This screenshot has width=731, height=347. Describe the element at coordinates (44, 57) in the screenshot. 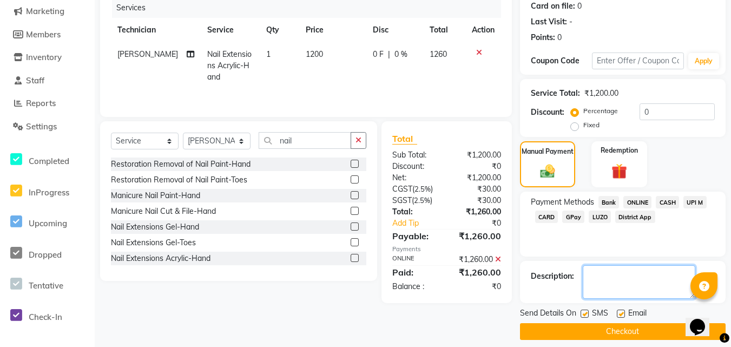

I see `span: Inventory` at that location.